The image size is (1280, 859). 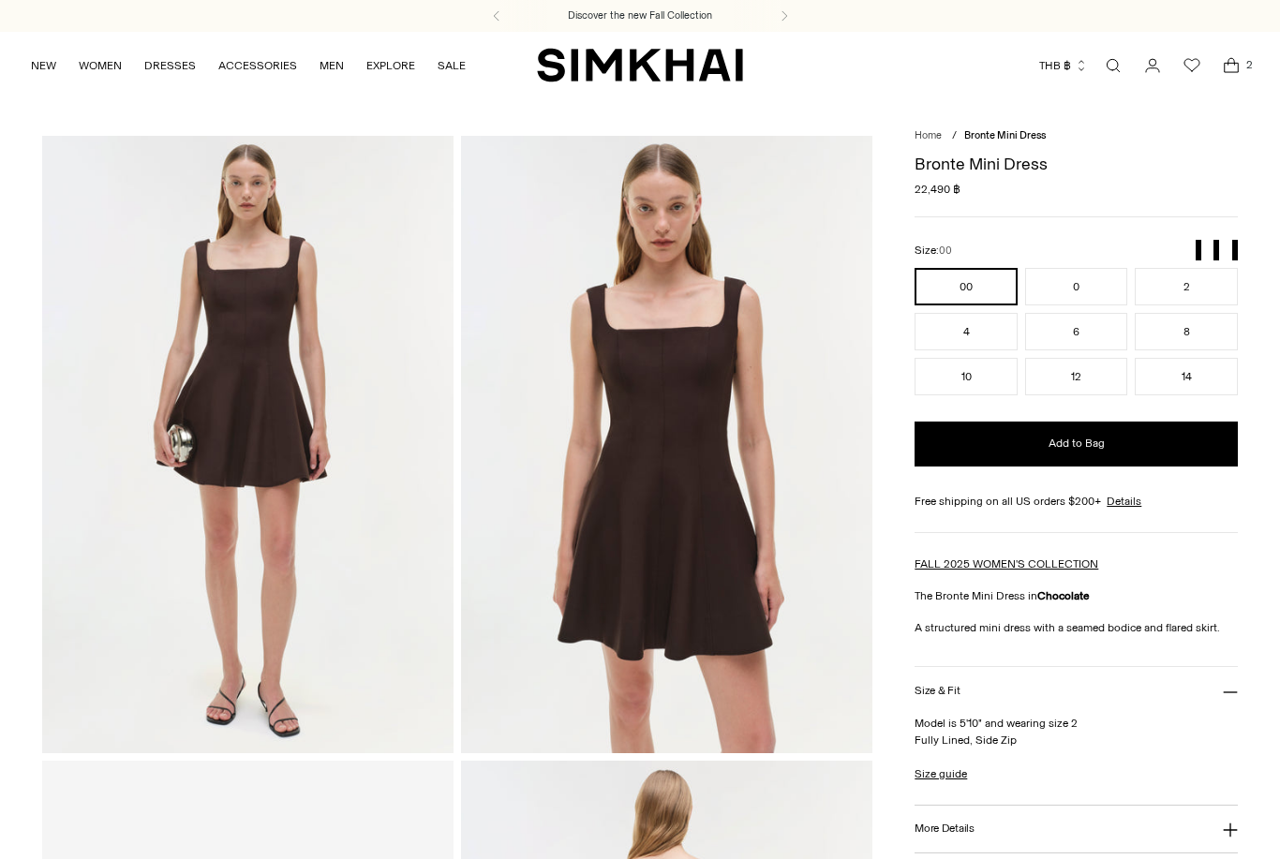 I want to click on a: Open cart modal, so click(x=1231, y=66).